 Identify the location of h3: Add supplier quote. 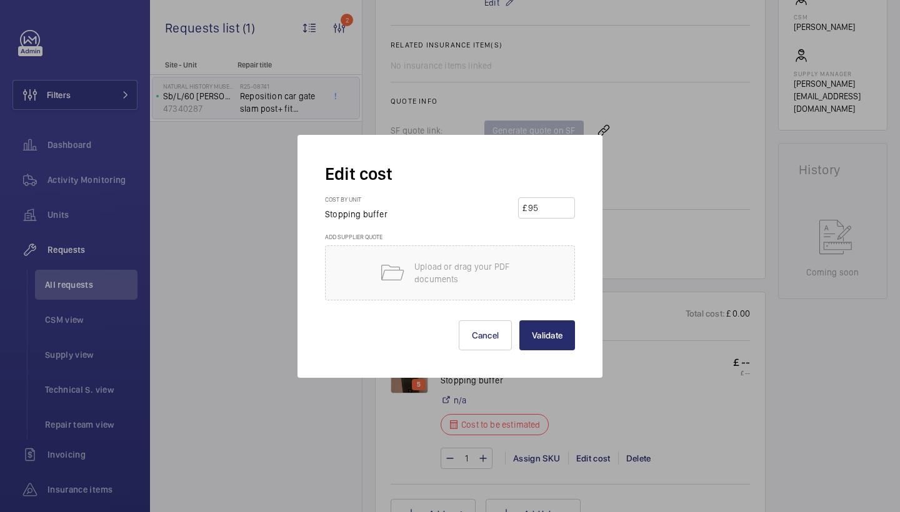
(450, 239).